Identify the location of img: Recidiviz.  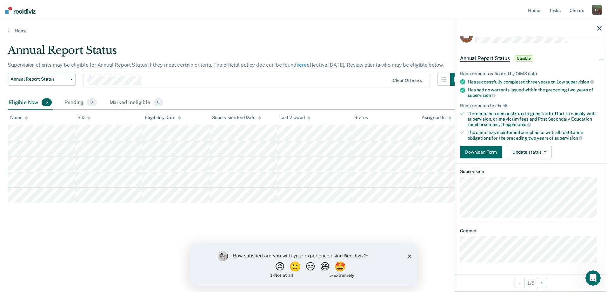
(20, 10).